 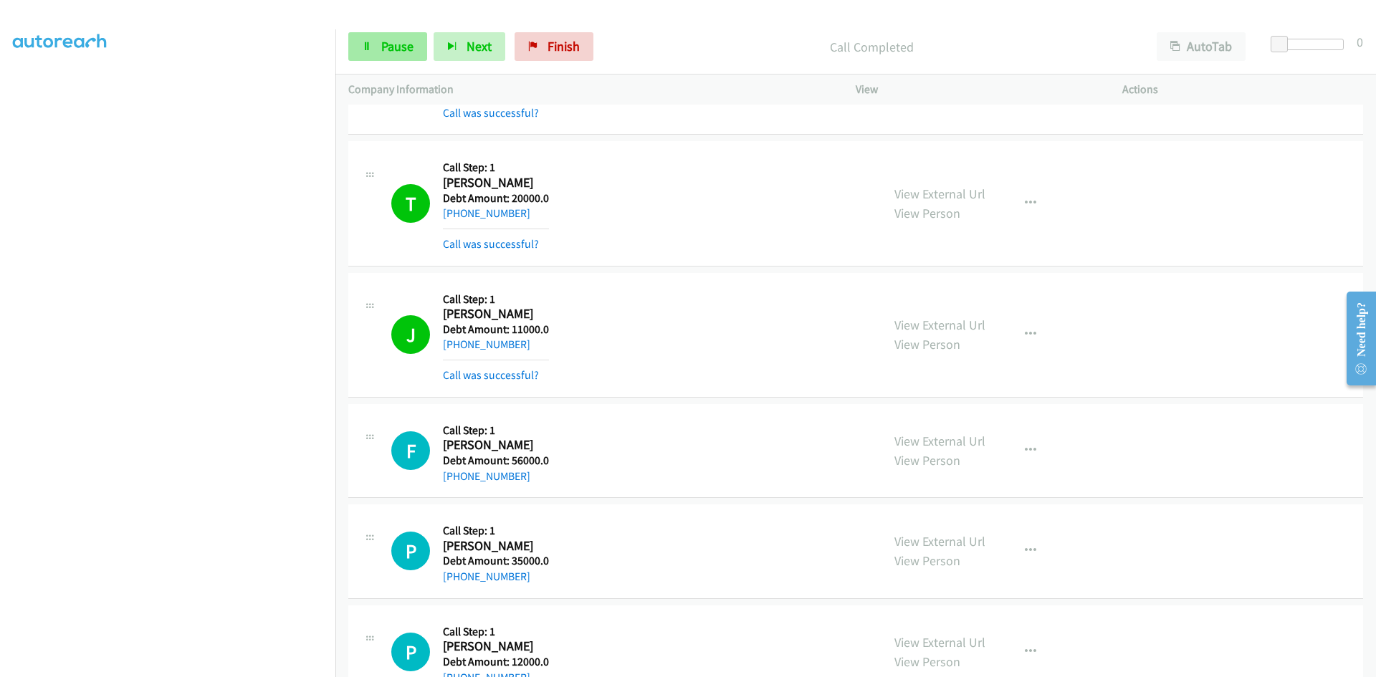 I want to click on button: AutoTab, so click(x=1201, y=47).